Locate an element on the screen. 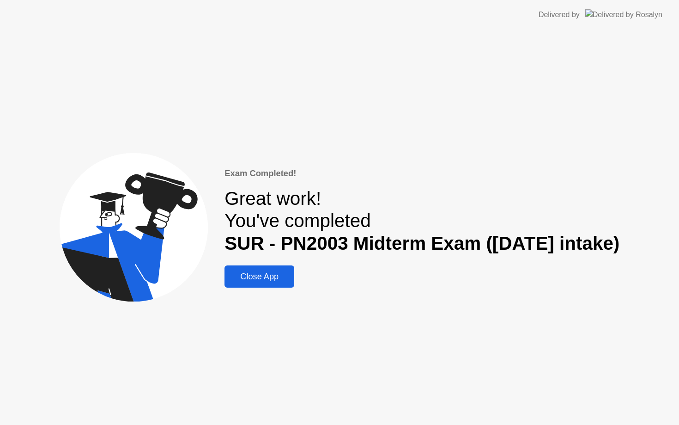  div: Delivered by is located at coordinates (559, 15).